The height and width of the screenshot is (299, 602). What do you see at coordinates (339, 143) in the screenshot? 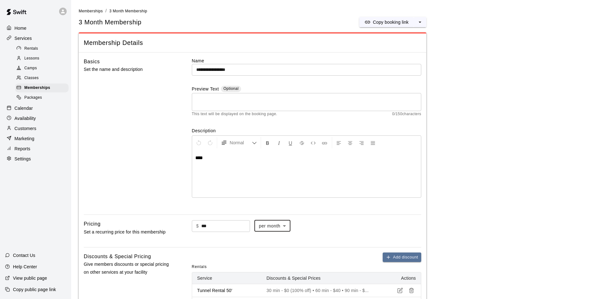
I see `button: Left Align` at bounding box center [339, 143].